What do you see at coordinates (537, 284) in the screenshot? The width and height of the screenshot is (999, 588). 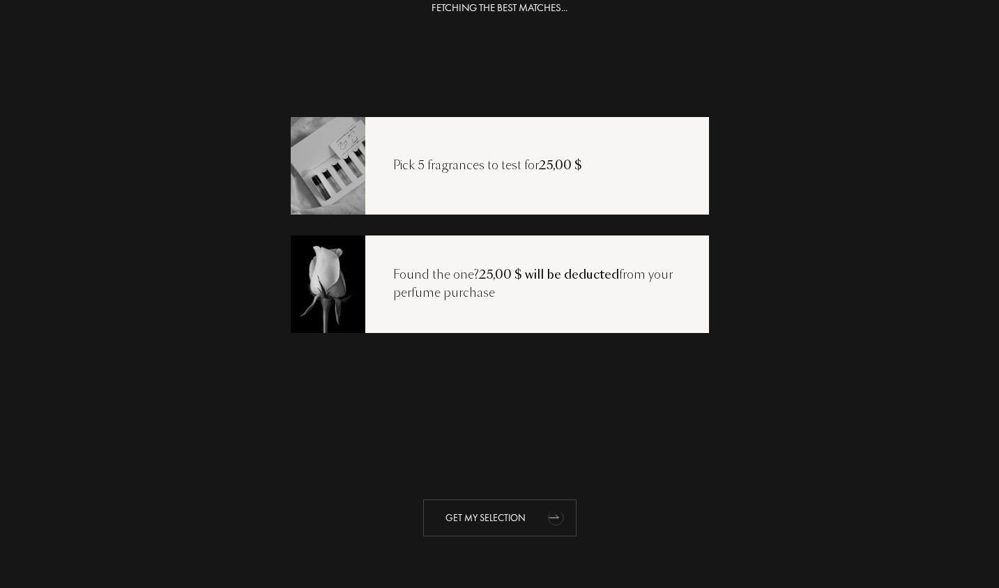 I see `div: Found the one? from your perfume purchase` at bounding box center [537, 284].